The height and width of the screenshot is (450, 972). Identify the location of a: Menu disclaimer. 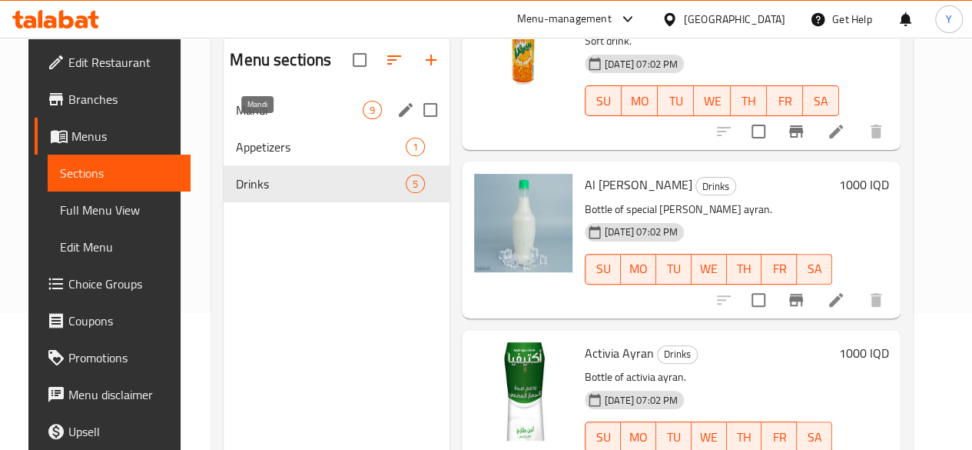
(112, 394).